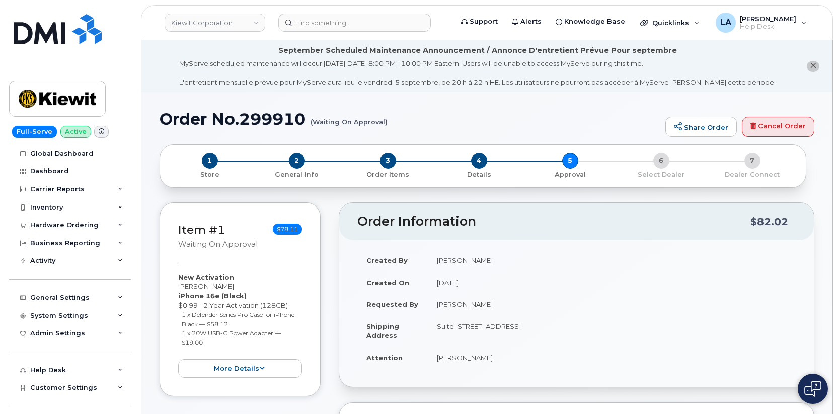 This screenshot has height=414, width=838. Describe the element at coordinates (769, 221) in the screenshot. I see `div: $82.02` at that location.